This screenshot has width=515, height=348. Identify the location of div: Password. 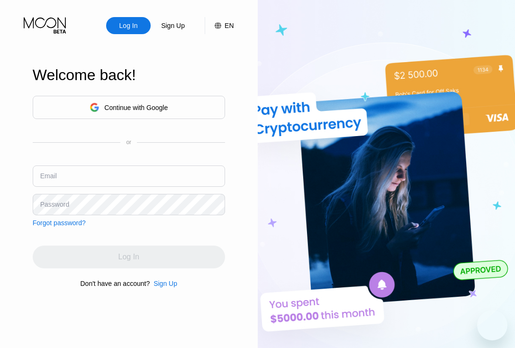
(54, 204).